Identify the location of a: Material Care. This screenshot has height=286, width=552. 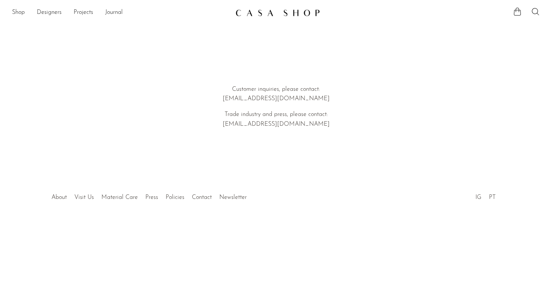
(119, 198).